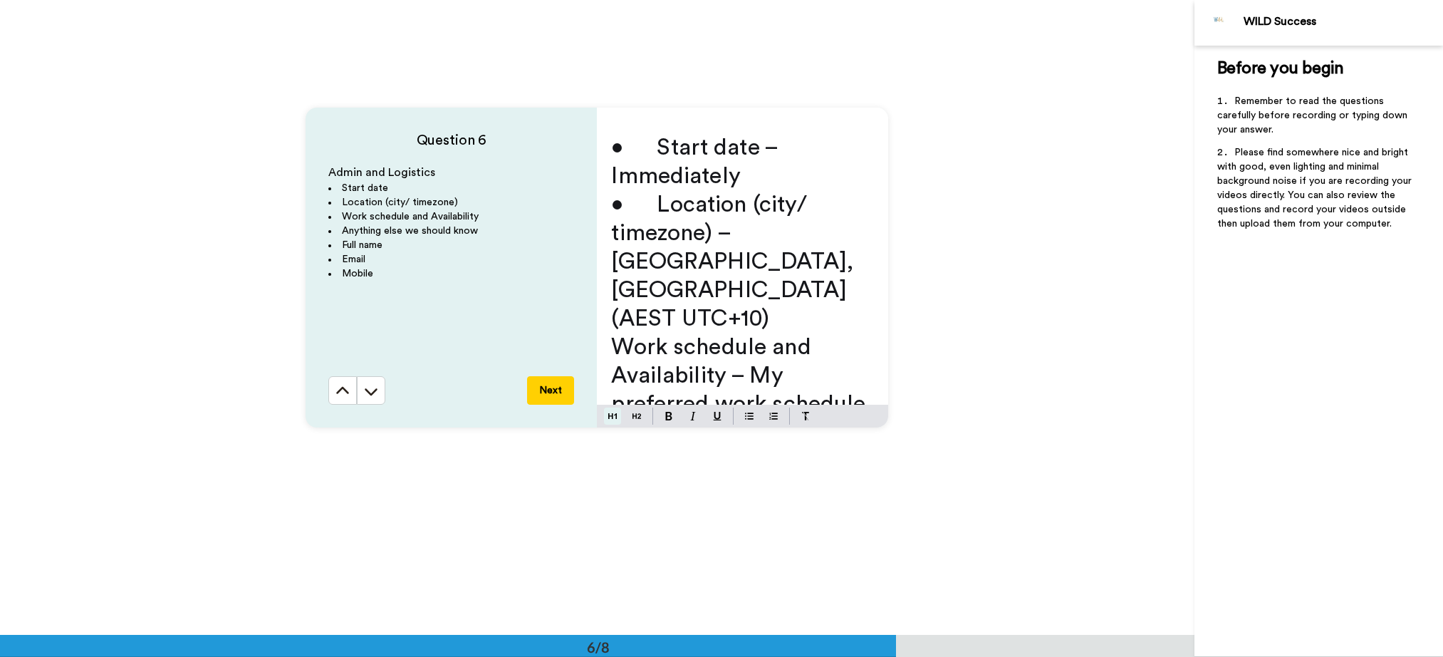  I want to click on img: underline-mark.svg, so click(717, 416).